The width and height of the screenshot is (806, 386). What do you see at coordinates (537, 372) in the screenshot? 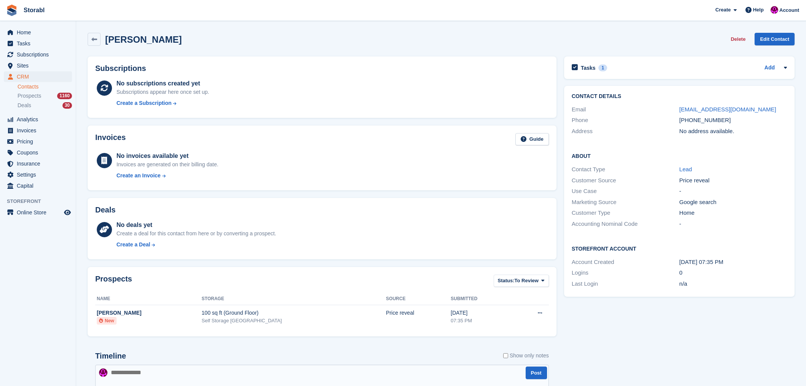
I see `button: Post` at bounding box center [537, 372].